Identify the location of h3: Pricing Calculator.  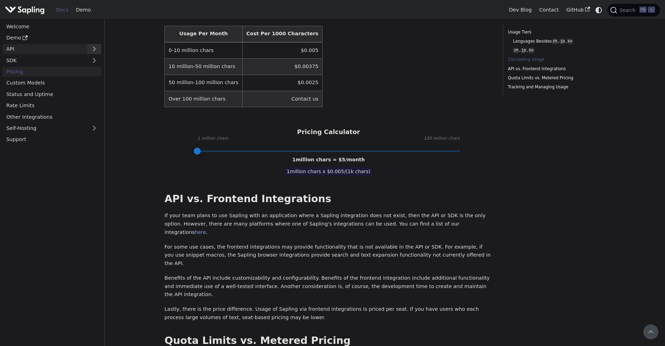
(329, 132).